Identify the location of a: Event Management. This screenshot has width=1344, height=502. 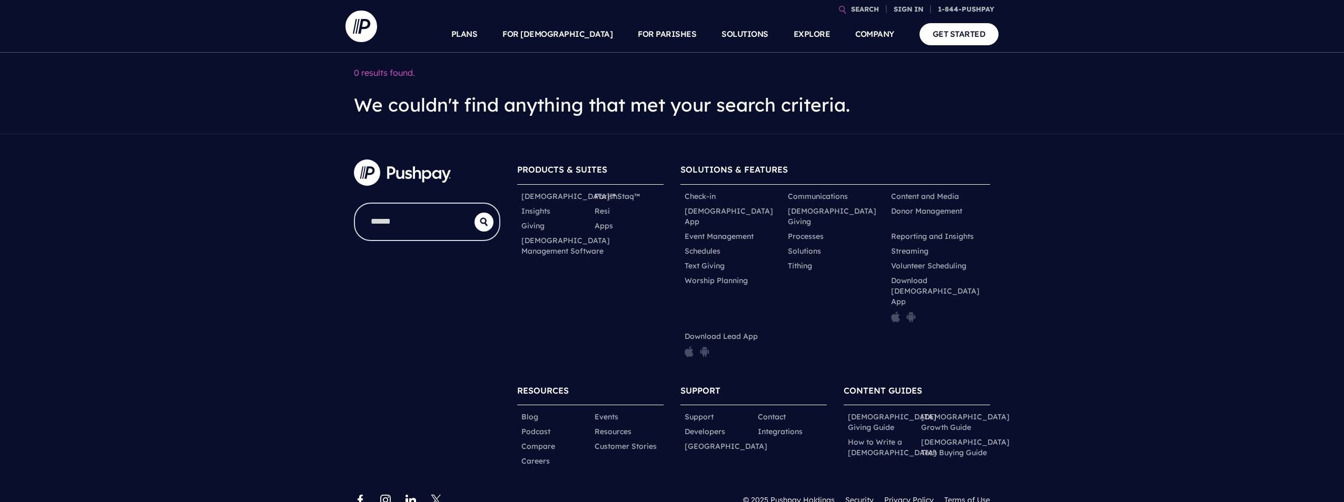
(719, 236).